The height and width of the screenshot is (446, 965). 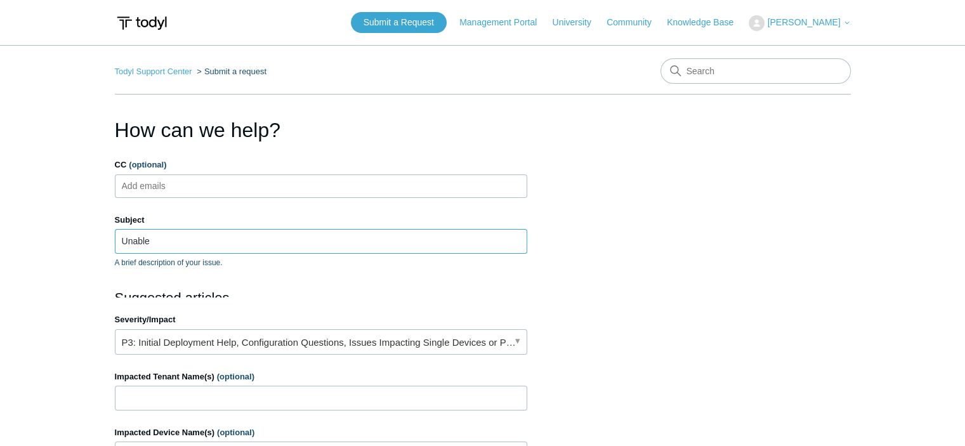 What do you see at coordinates (321, 130) in the screenshot?
I see `h1: How can we help?` at bounding box center [321, 130].